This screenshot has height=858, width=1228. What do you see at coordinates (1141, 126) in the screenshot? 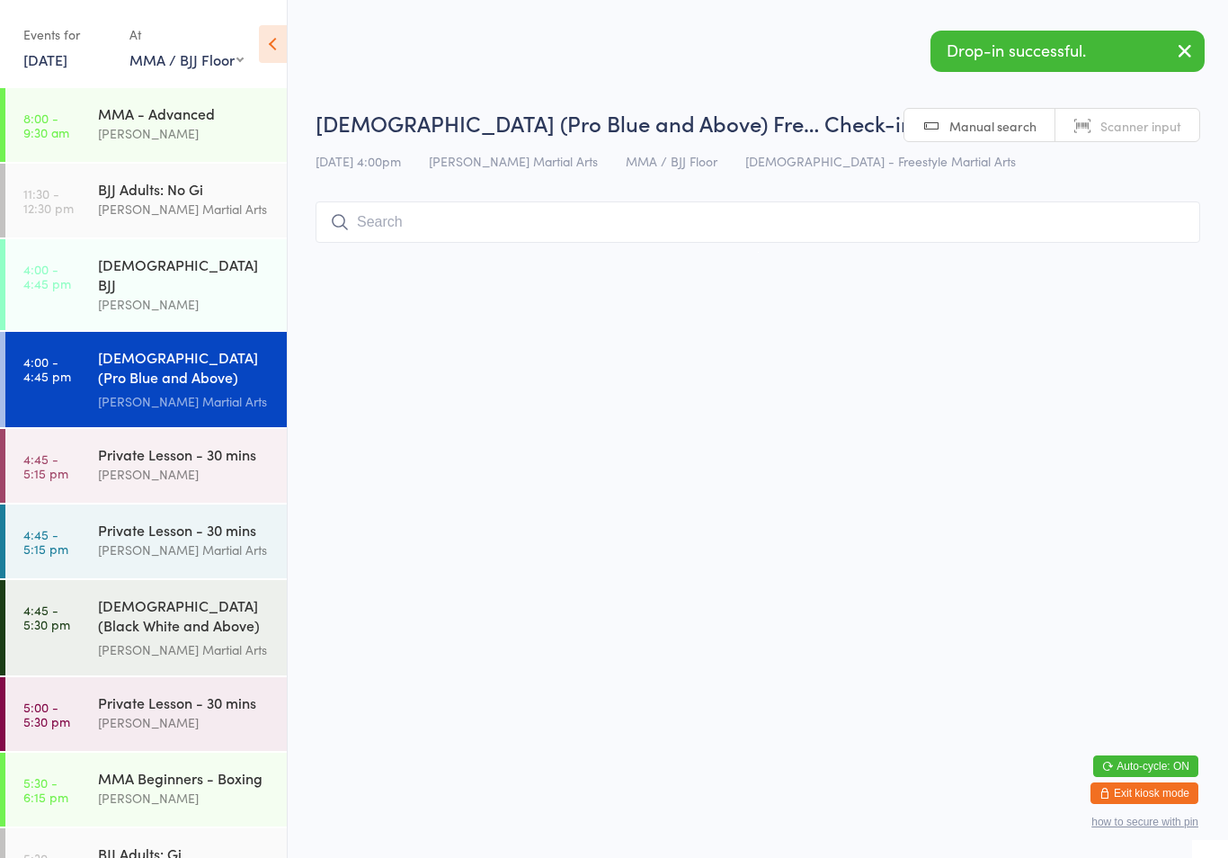
I see `span: Scanner input` at bounding box center [1141, 126].